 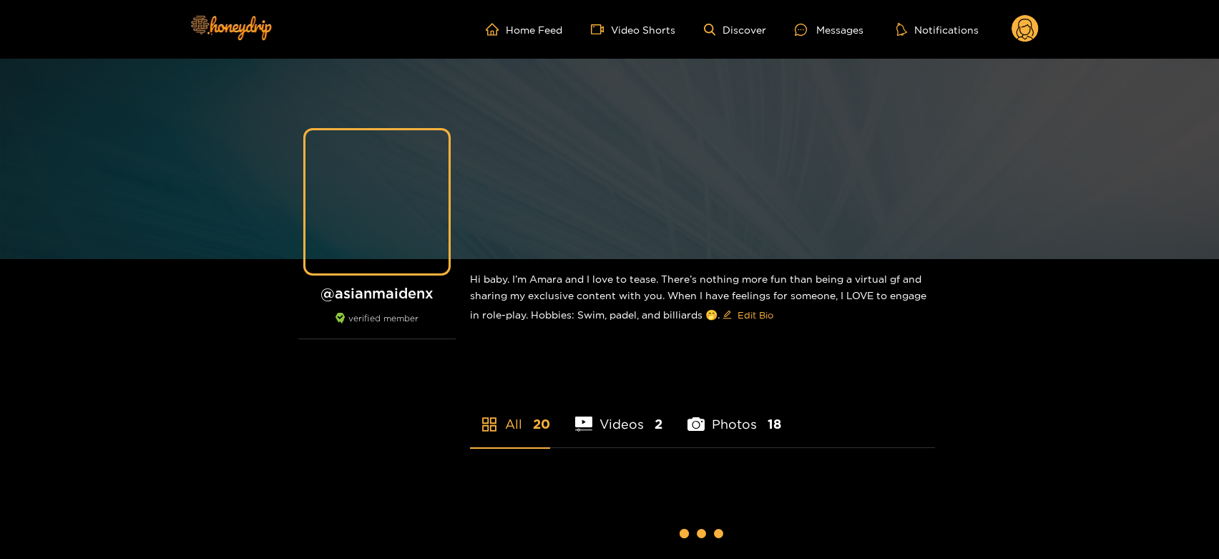 I want to click on a: Video Shorts, so click(x=633, y=29).